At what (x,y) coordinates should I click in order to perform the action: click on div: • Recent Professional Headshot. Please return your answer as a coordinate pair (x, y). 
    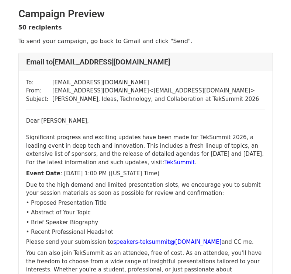
    Looking at the image, I should click on (146, 232).